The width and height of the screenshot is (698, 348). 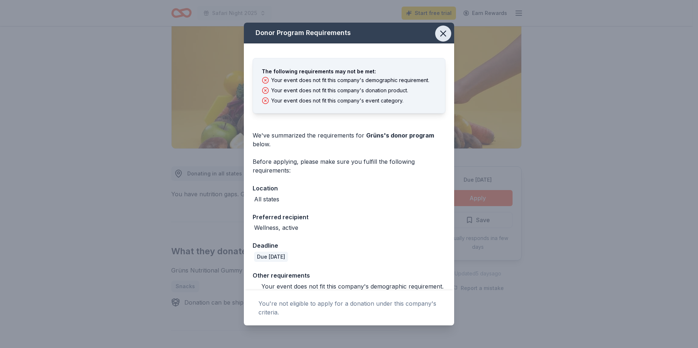 I want to click on div: You're not eligible to apply for a donation under this company's criteria., so click(x=349, y=308).